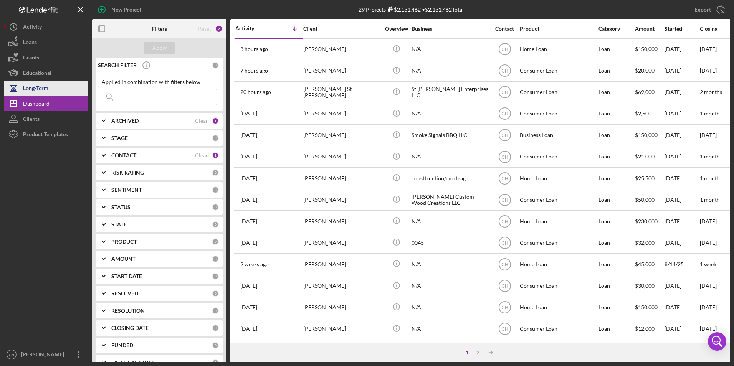  What do you see at coordinates (159, 82) in the screenshot?
I see `div: Applied in combination with filters below` at bounding box center [159, 82].